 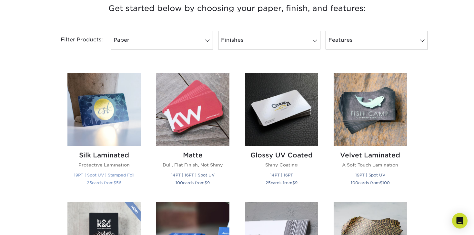 I want to click on p: Shiny Coating, so click(x=281, y=165).